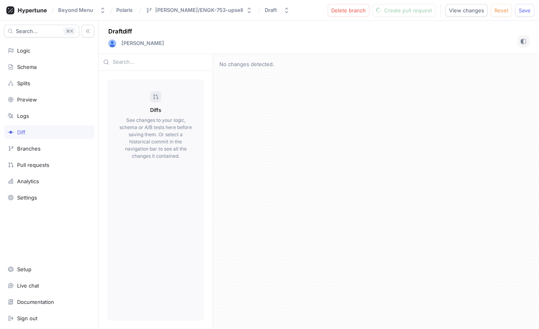 The width and height of the screenshot is (539, 329). Describe the element at coordinates (21, 132) in the screenshot. I see `div: Diff` at that location.